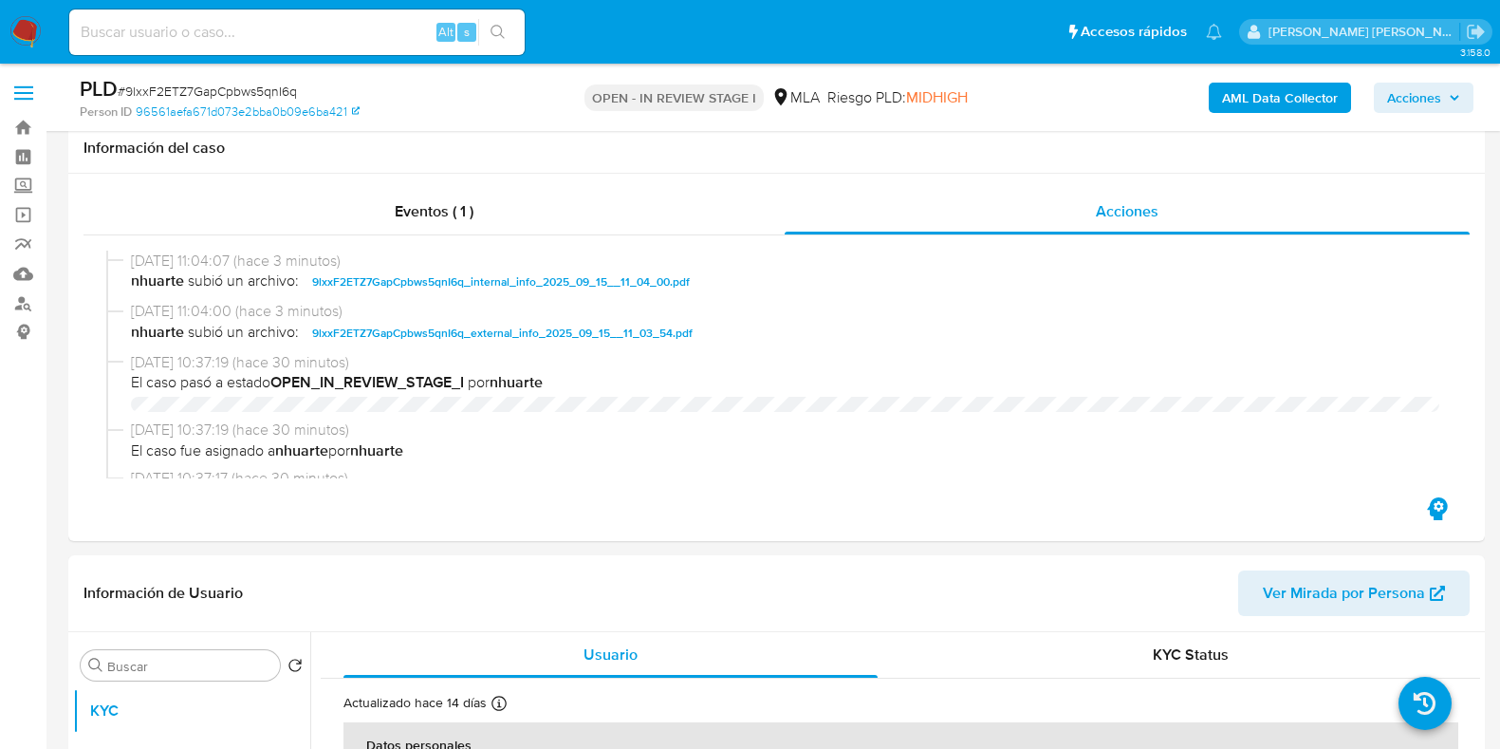  I want to click on div: MLA, so click(795, 98).